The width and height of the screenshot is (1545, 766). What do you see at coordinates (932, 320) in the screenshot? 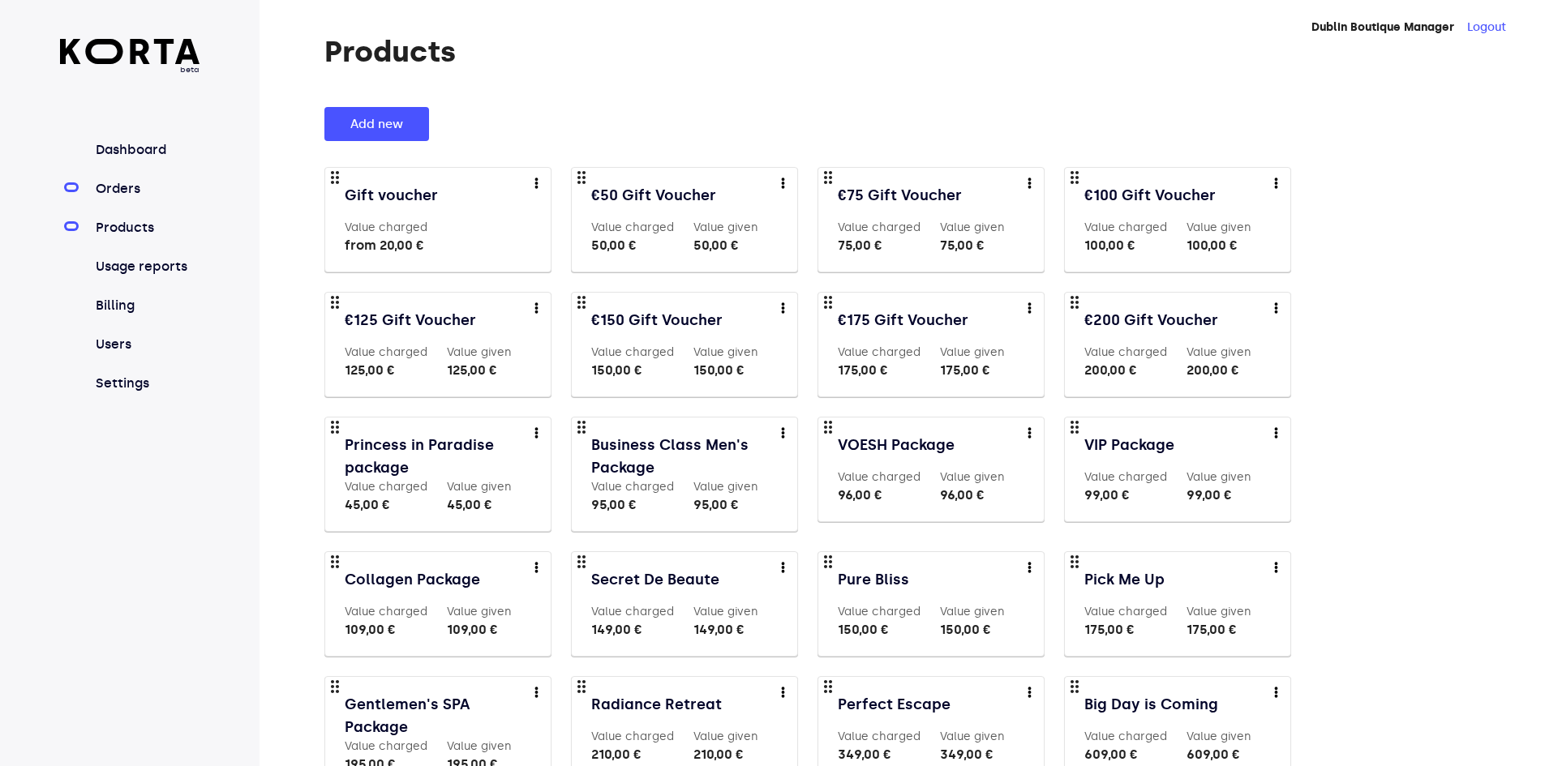
I see `a: €175 Gift Voucher` at bounding box center [932, 320].